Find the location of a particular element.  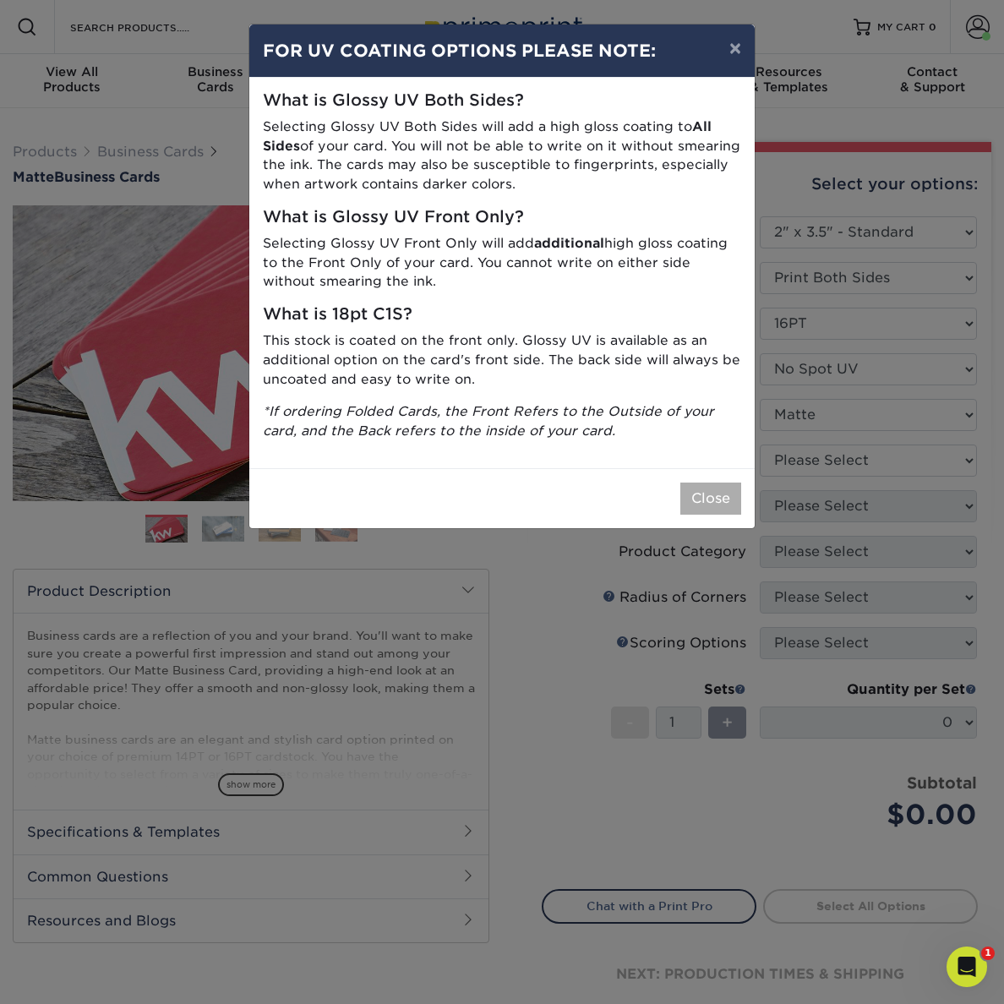

strong: All Sides is located at coordinates (487, 136).